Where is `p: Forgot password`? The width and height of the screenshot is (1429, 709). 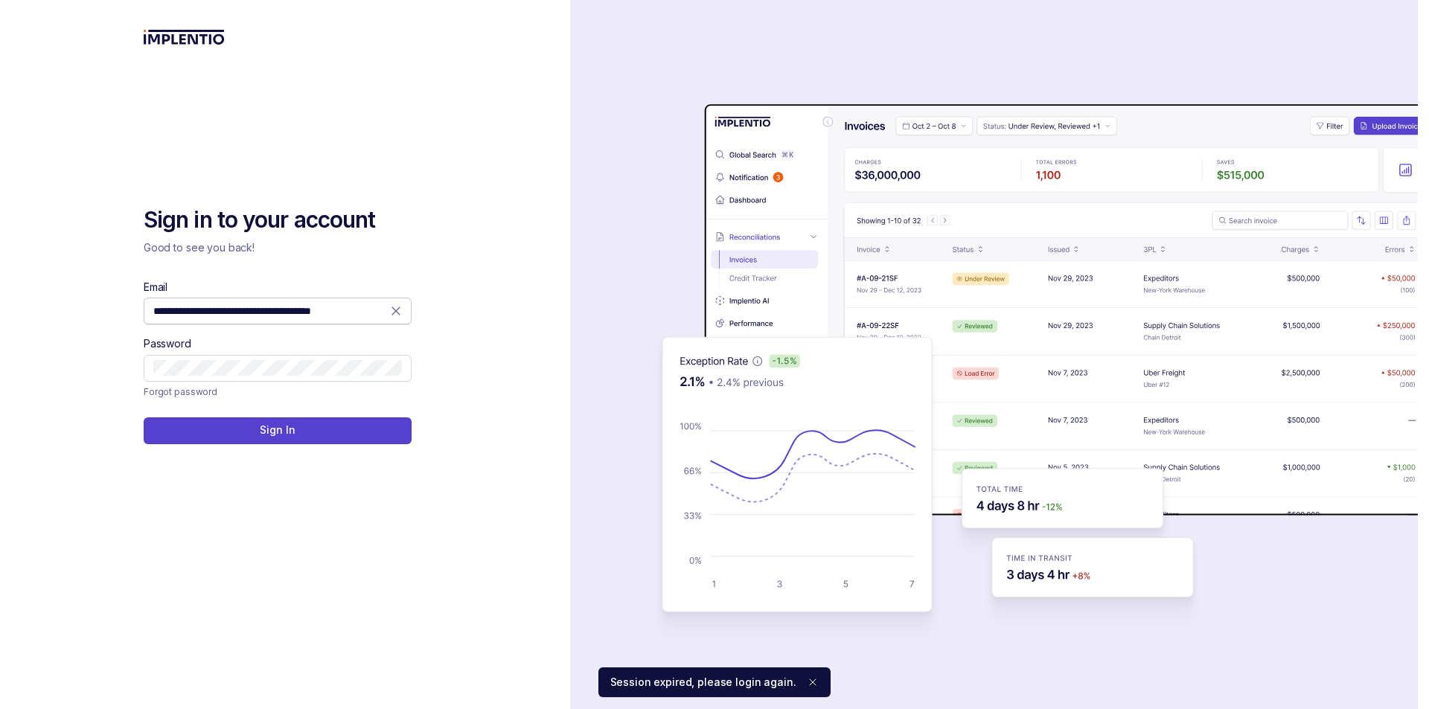 p: Forgot password is located at coordinates (180, 392).